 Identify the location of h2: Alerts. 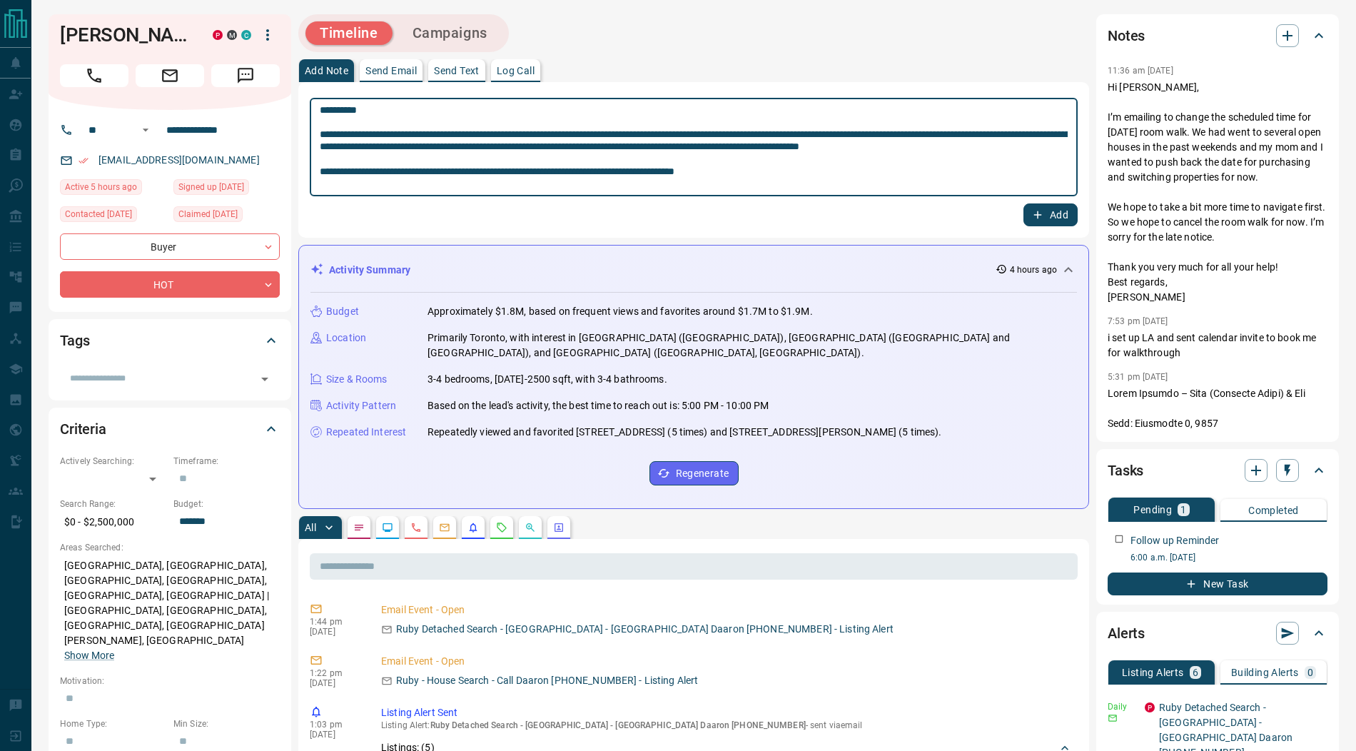
(1126, 633).